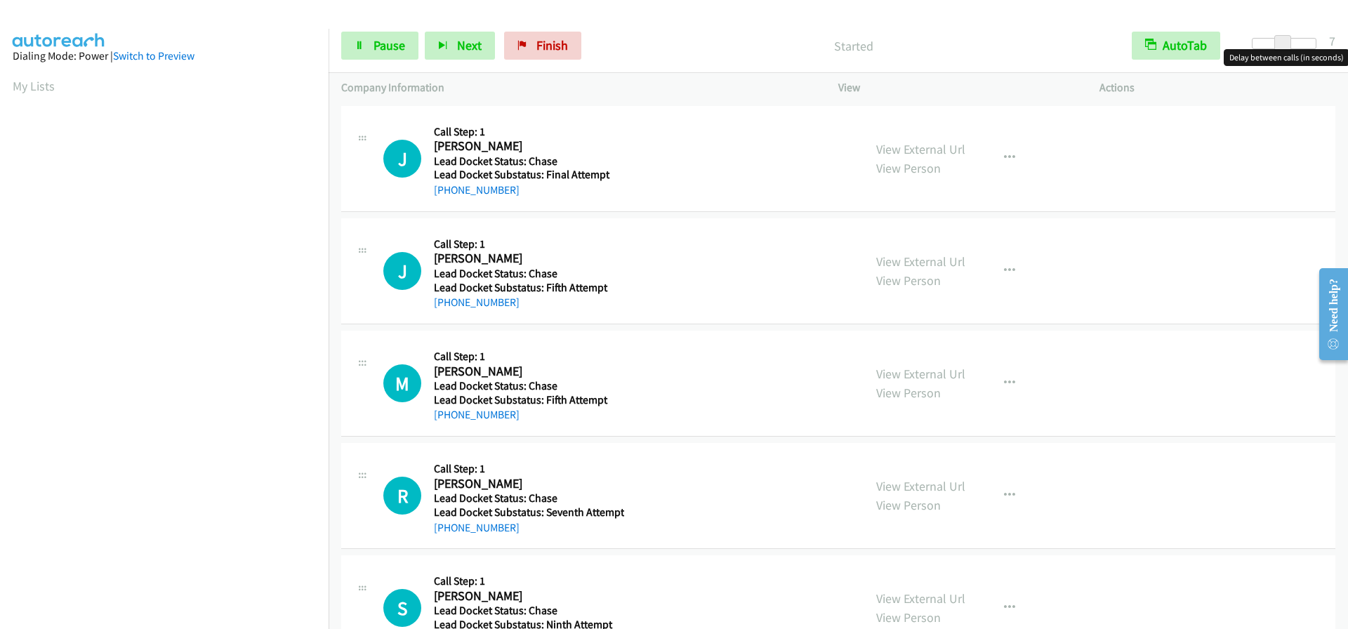 The width and height of the screenshot is (1348, 629). I want to click on p: Started, so click(853, 46).